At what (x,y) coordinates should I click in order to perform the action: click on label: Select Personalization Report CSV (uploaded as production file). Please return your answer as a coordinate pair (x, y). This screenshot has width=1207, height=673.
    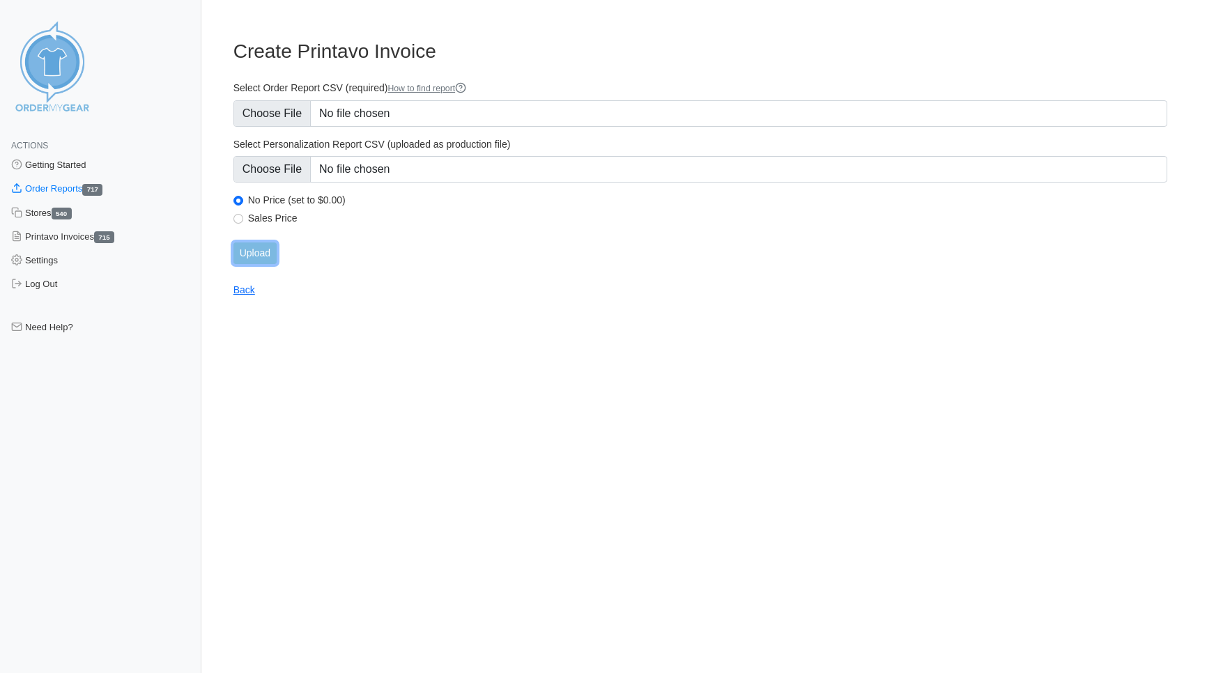
    Looking at the image, I should click on (701, 144).